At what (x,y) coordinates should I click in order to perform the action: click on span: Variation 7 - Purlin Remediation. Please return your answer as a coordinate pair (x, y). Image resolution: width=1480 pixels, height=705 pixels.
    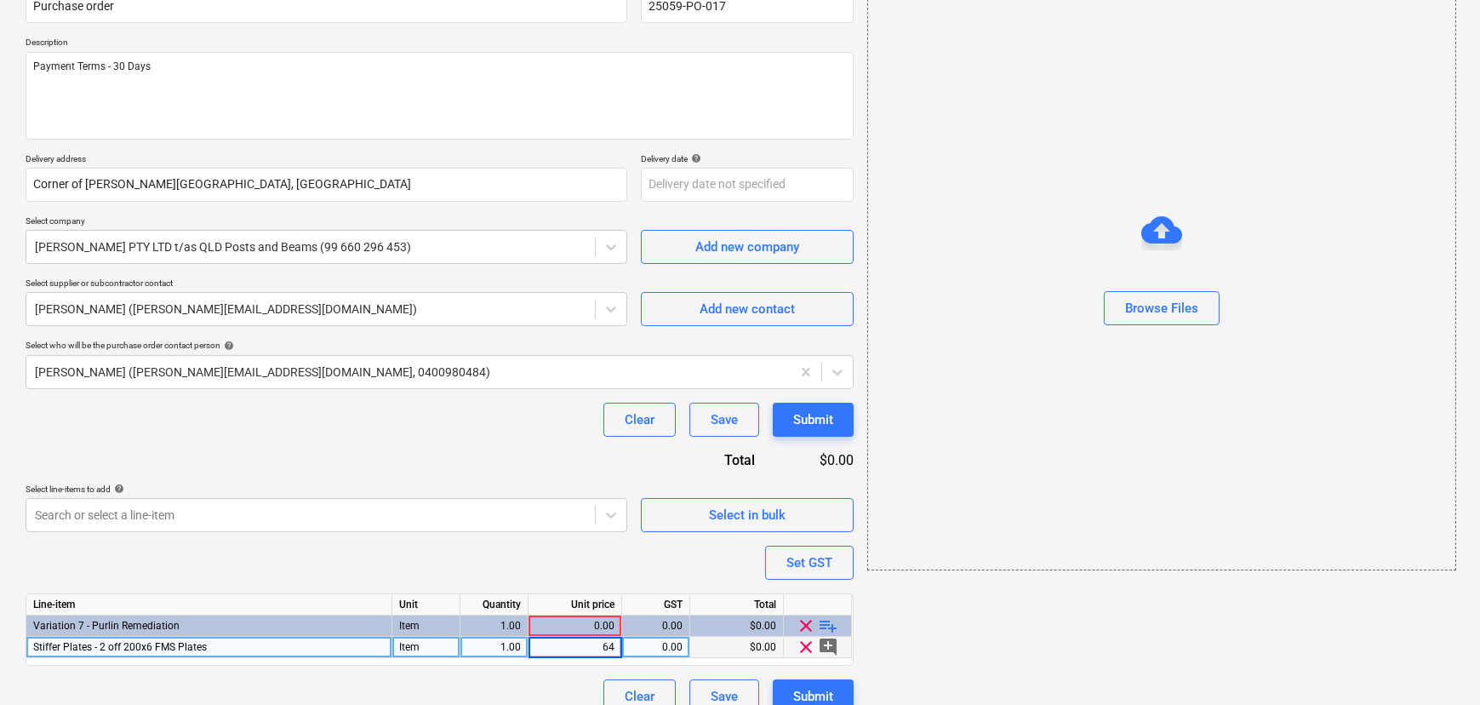
    Looking at the image, I should click on (106, 626).